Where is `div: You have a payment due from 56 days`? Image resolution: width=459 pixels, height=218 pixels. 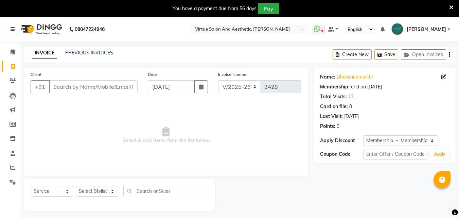 div: You have a payment due from 56 days is located at coordinates (215, 9).